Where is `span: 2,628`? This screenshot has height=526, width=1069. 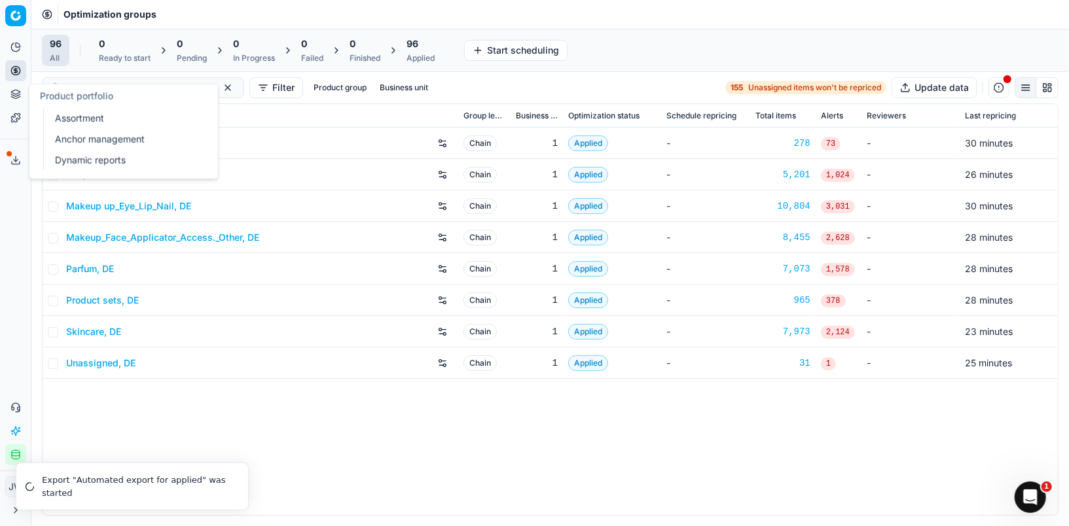
span: 2,628 is located at coordinates (838, 238).